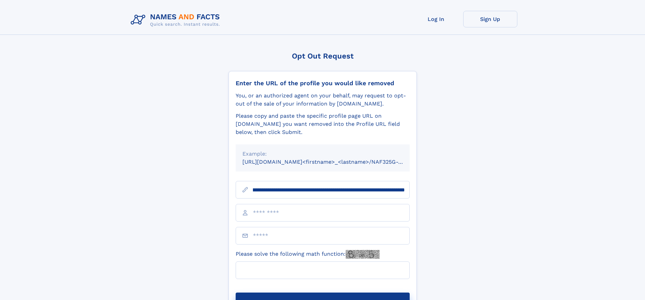  I want to click on div: You, or an authorized agent on your behalf, may request to opt-out of the sale of your informatio..., so click(323, 100).